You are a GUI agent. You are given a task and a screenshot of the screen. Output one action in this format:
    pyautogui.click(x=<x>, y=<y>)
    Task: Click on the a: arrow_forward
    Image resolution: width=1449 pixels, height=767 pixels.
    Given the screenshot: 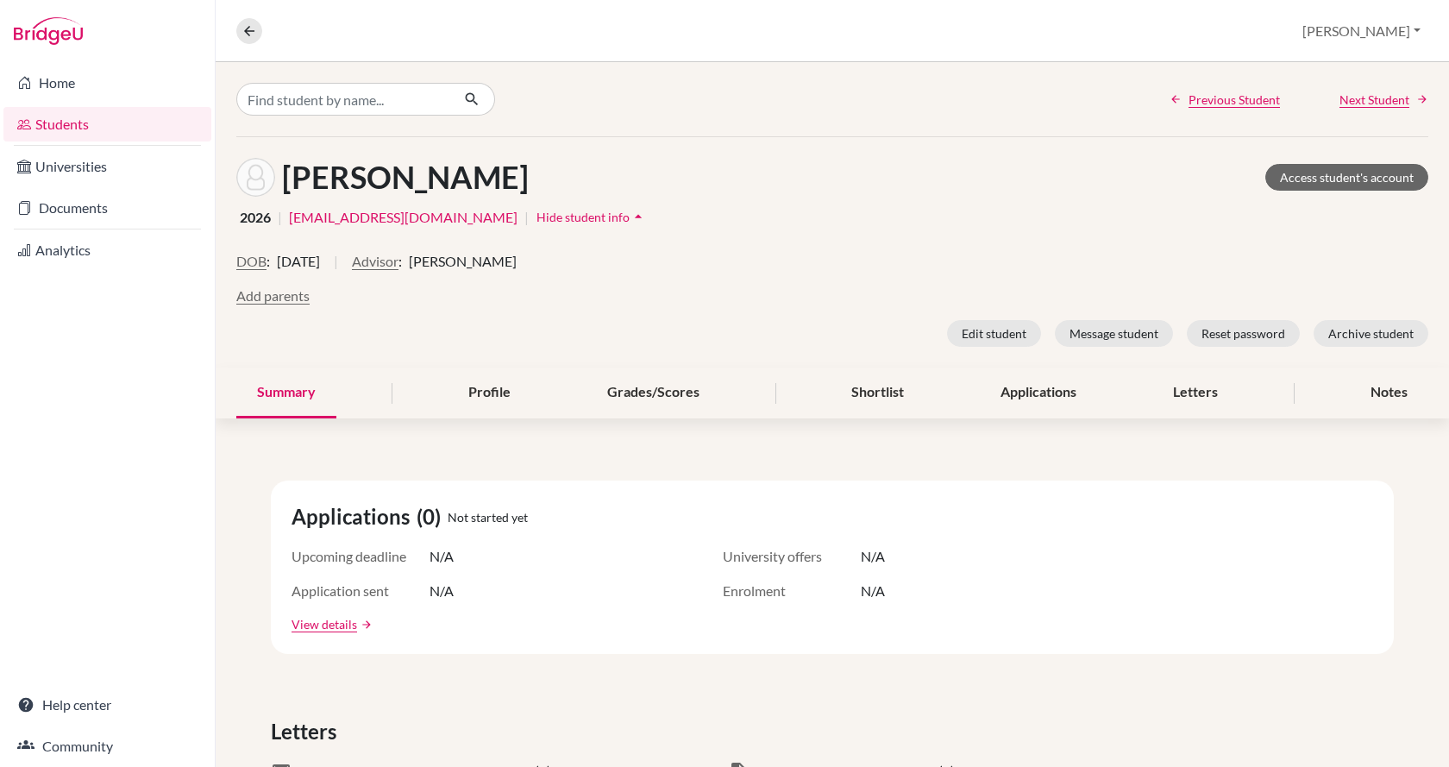 What is the action you would take?
    pyautogui.click(x=365, y=625)
    